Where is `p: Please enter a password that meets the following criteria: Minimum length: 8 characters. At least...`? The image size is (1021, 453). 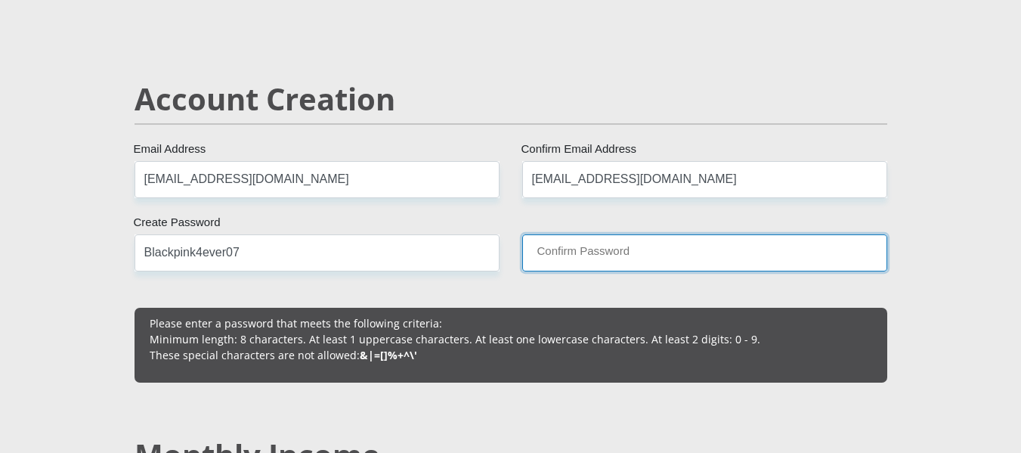 p: Please enter a password that meets the following criteria: Minimum length: 8 characters. At least... is located at coordinates (511, 339).